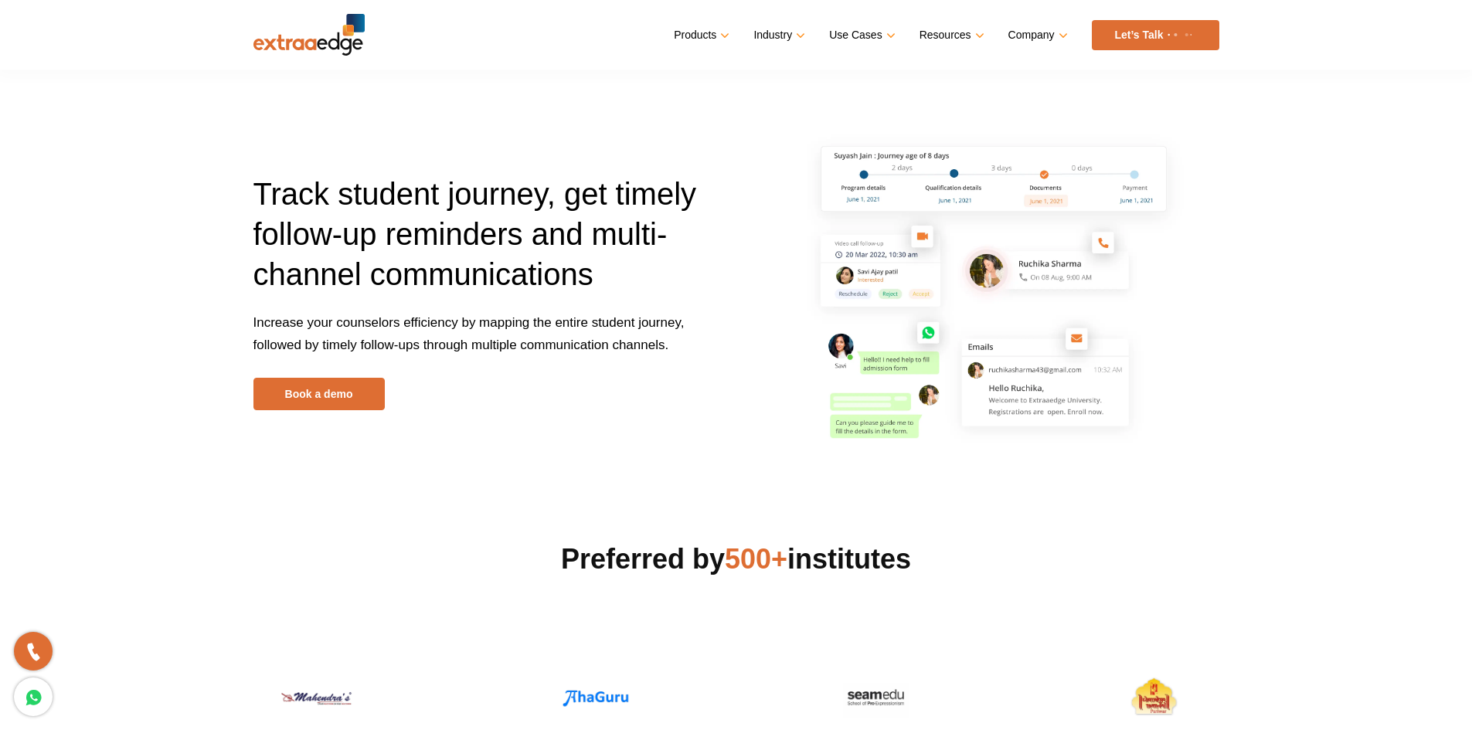 The height and width of the screenshot is (730, 1472). I want to click on a: Resources, so click(951, 35).